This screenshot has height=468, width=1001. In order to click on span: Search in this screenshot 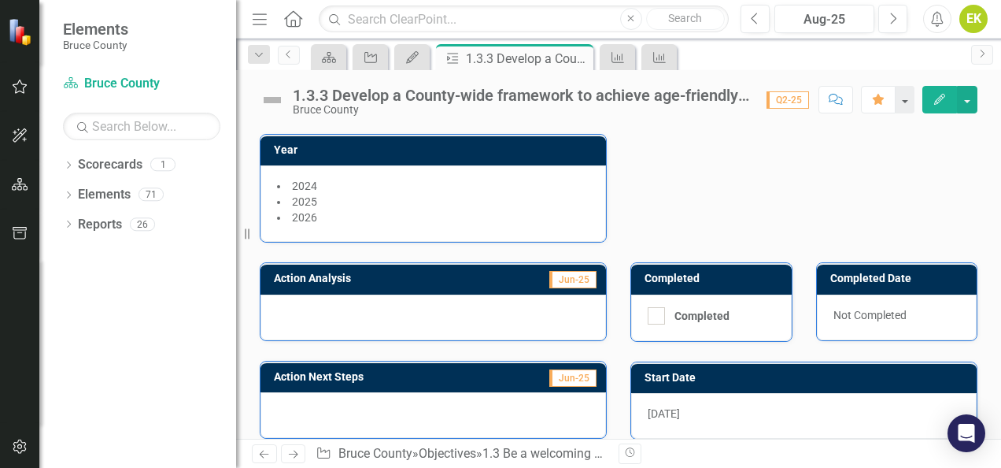, I will do `click(685, 18)`.